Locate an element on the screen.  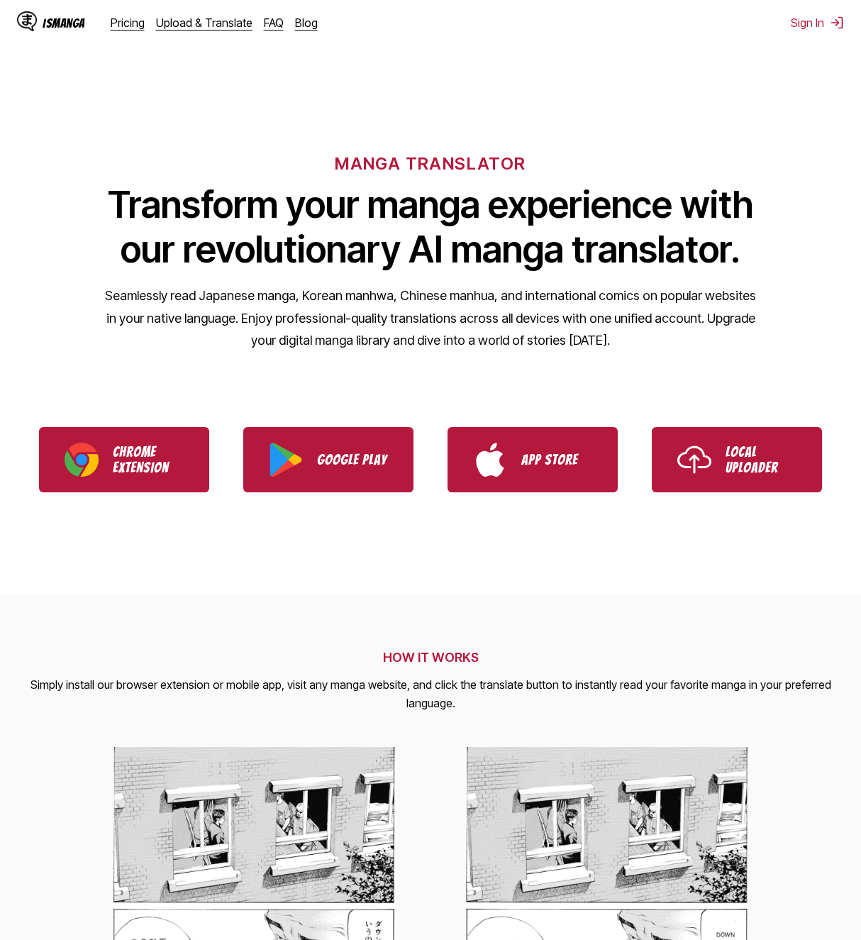
a: IsManga LogoIsManga is located at coordinates (64, 23).